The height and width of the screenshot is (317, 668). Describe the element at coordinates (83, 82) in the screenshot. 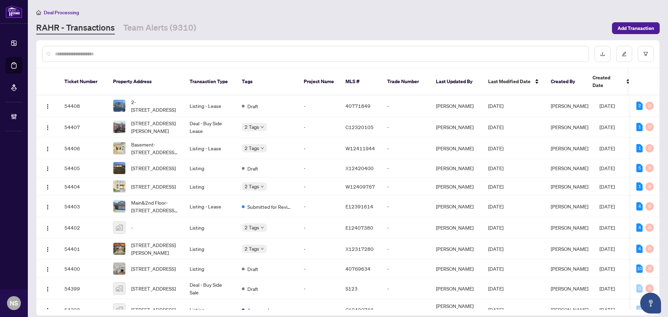

I see `th: Ticket Number` at that location.